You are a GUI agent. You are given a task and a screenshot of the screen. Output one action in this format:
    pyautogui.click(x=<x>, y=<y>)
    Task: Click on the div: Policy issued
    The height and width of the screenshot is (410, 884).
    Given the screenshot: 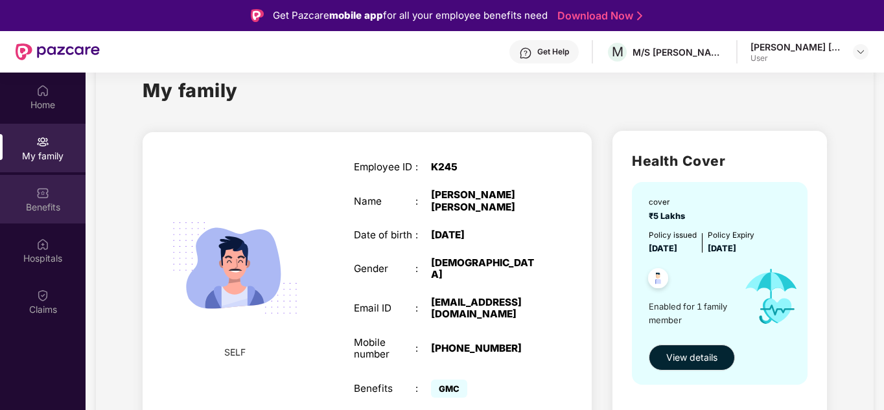 What is the action you would take?
    pyautogui.click(x=673, y=235)
    